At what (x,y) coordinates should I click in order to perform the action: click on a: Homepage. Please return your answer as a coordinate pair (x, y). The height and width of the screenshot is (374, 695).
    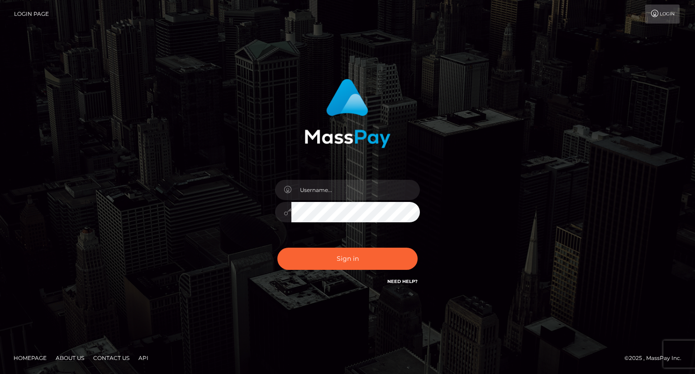
    Looking at the image, I should click on (30, 358).